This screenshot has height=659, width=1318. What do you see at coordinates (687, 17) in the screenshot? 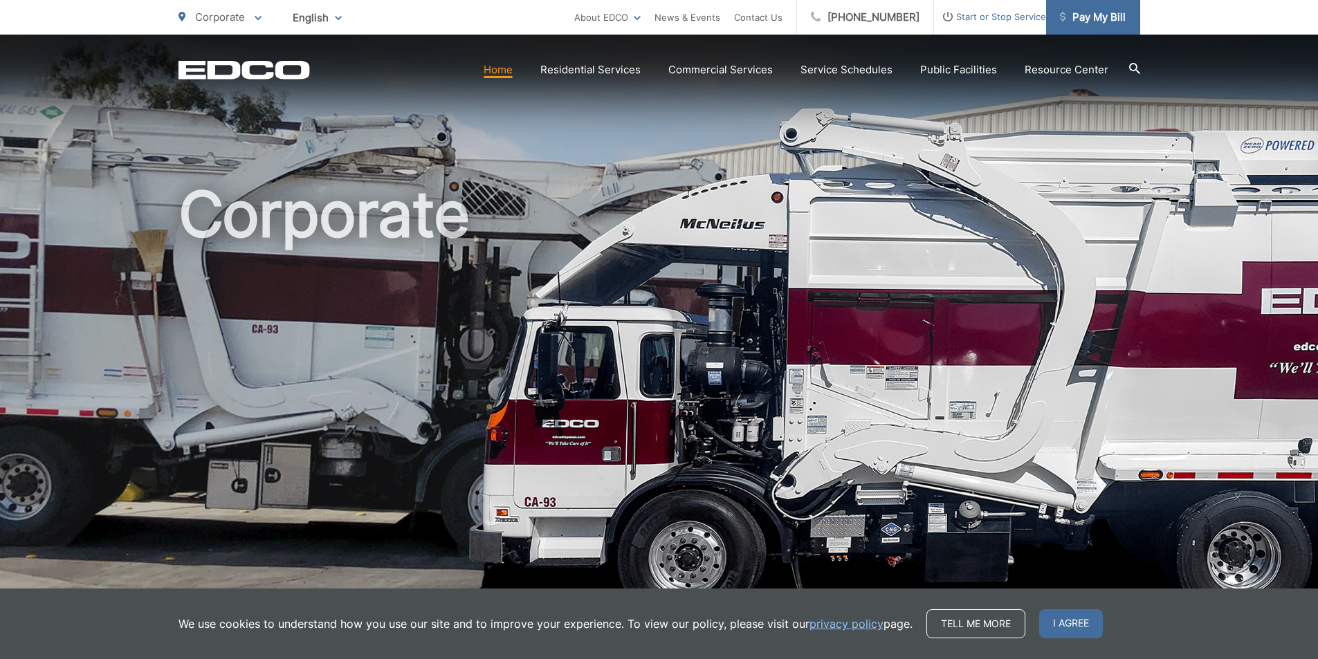
I see `a: News & Events` at bounding box center [687, 17].